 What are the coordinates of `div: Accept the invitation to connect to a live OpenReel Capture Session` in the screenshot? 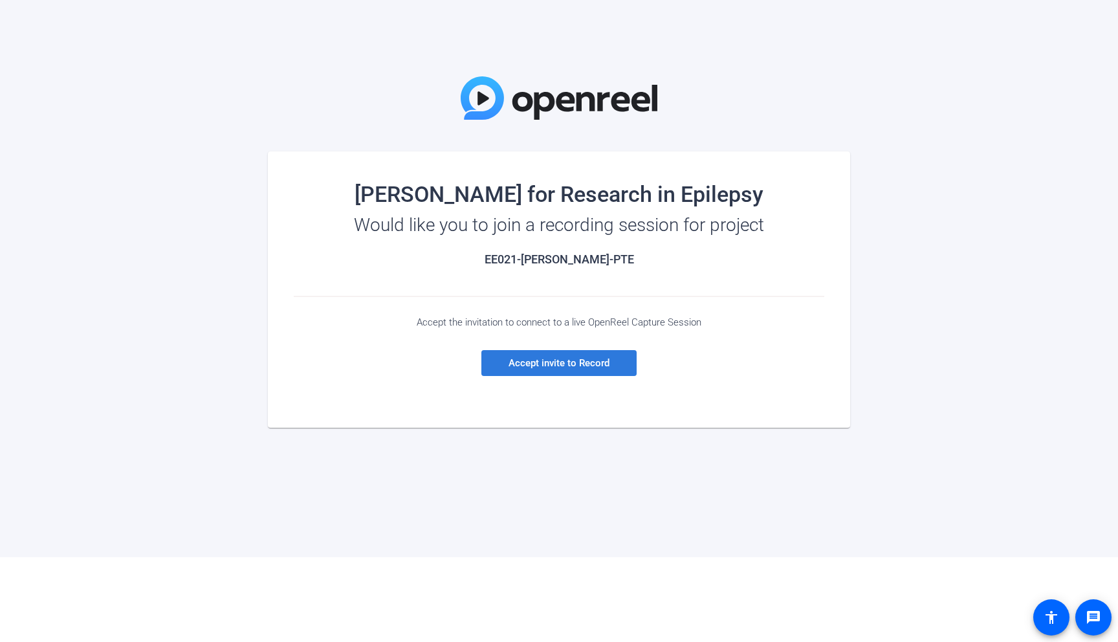 It's located at (559, 322).